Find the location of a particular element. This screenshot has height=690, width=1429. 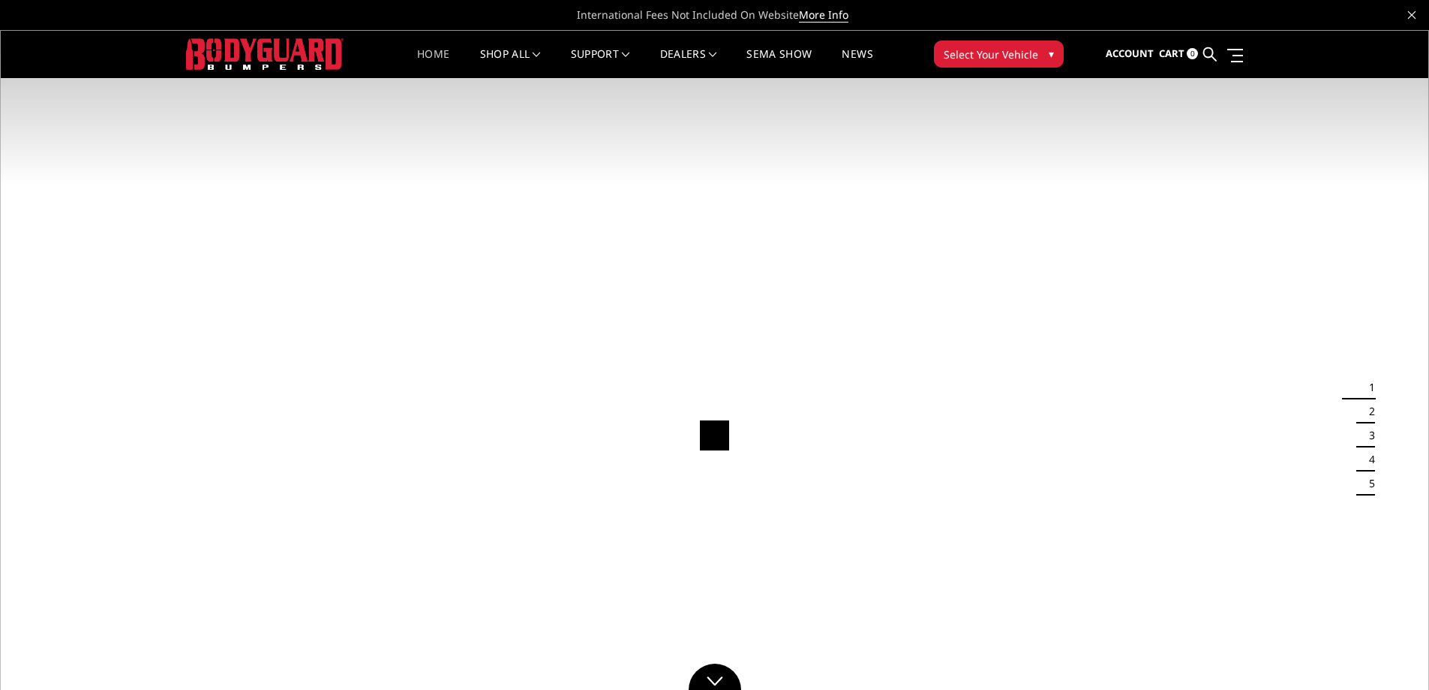

a: More Info is located at coordinates (824, 15).